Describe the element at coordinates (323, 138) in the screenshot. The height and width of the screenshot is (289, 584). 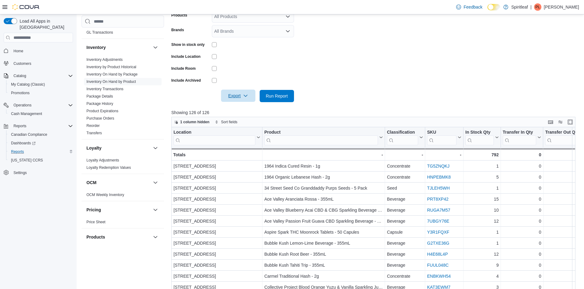
I see `button: Product` at that location.